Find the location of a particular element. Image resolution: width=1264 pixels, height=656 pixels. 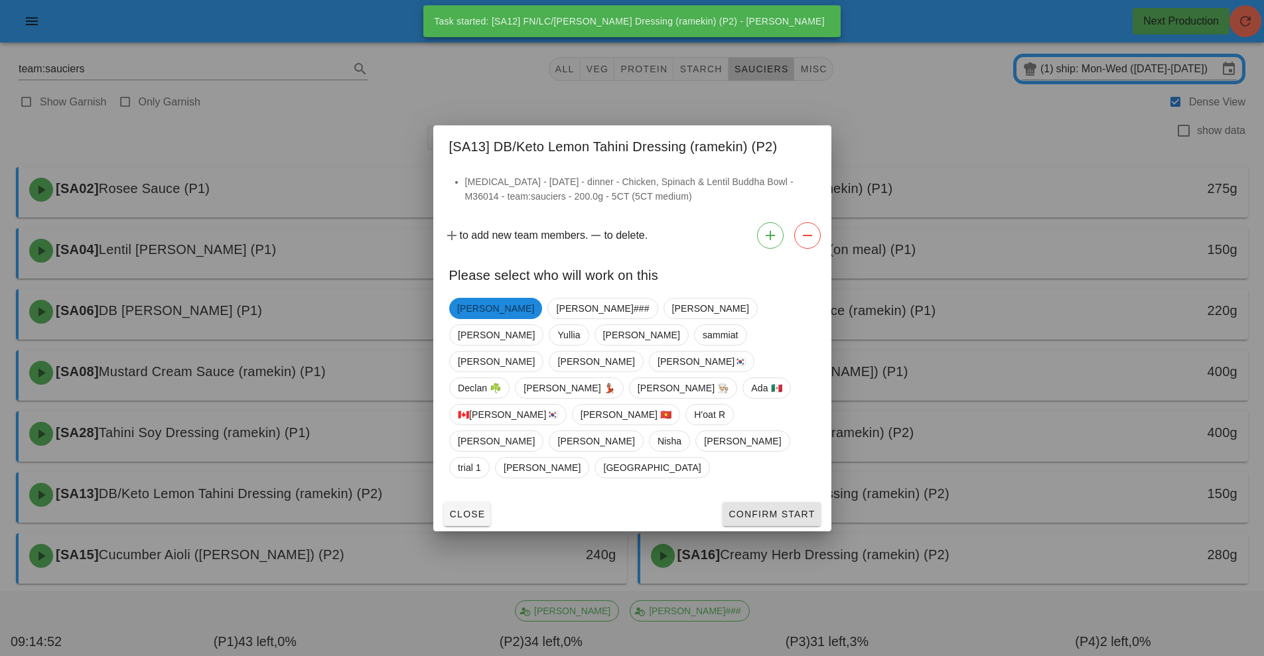

span: Close is located at coordinates (467, 514).